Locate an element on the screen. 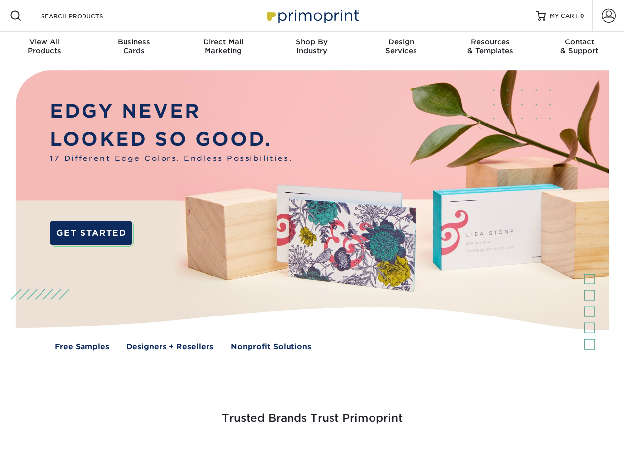 Image resolution: width=624 pixels, height=474 pixels. div: Services is located at coordinates (401, 46).